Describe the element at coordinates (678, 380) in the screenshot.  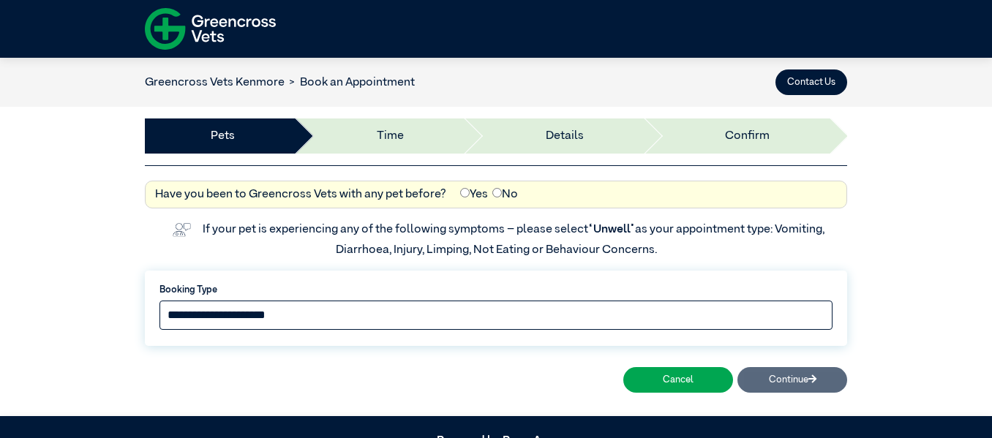
I see `button: Cancel` at that location.